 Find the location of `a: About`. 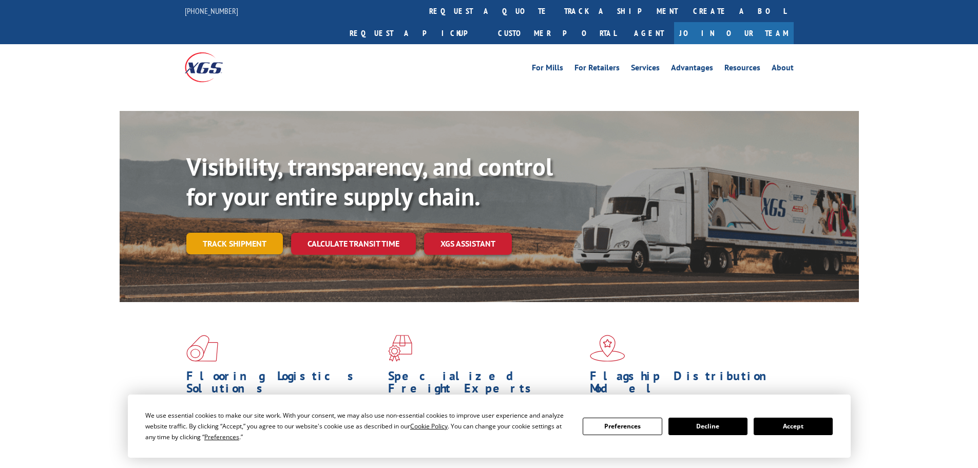

a: About is located at coordinates (782, 69).